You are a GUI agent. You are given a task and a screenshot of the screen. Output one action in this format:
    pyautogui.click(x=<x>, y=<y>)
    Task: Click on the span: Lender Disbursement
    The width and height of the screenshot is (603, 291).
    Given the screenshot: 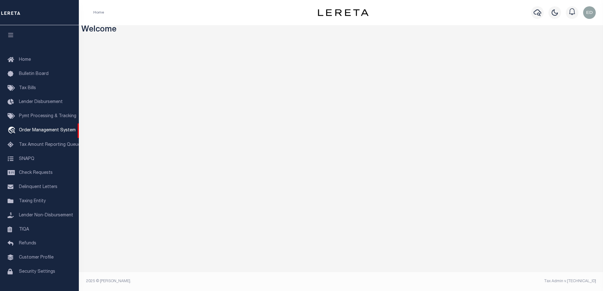 What is the action you would take?
    pyautogui.click(x=41, y=102)
    